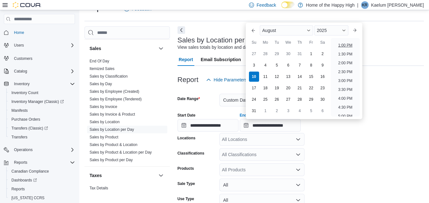  I want to click on div: day-15, so click(311, 77).